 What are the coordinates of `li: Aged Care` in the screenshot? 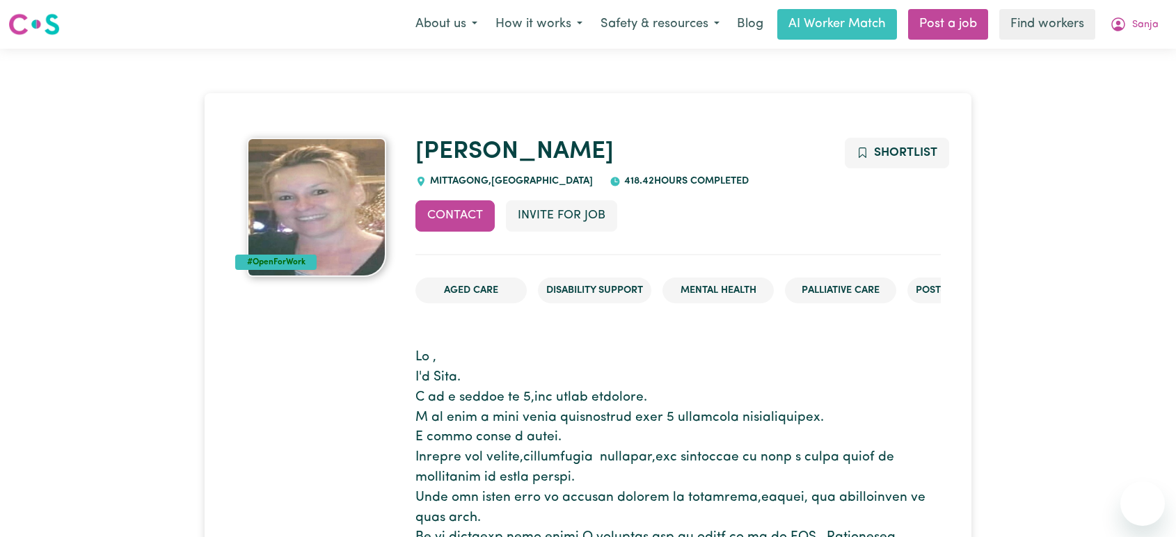 It's located at (471, 291).